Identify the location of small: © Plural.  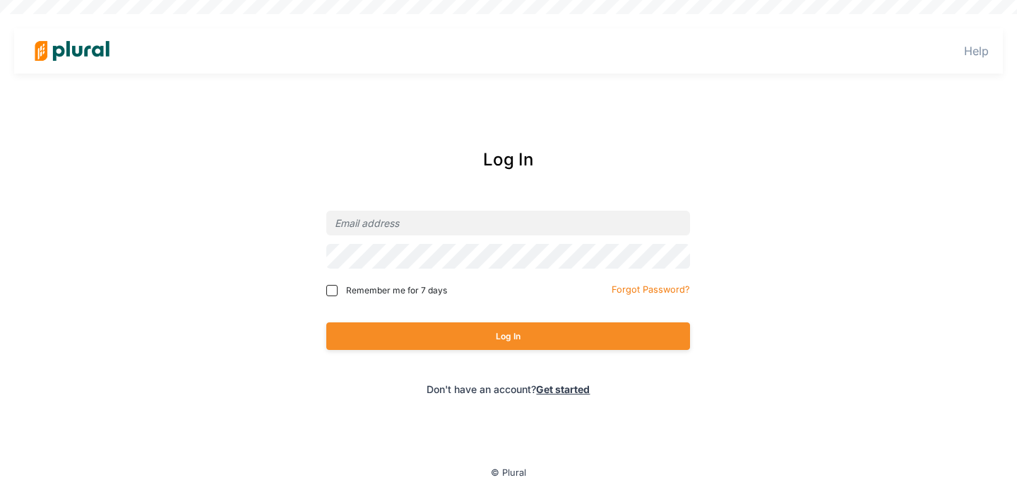
(509, 472).